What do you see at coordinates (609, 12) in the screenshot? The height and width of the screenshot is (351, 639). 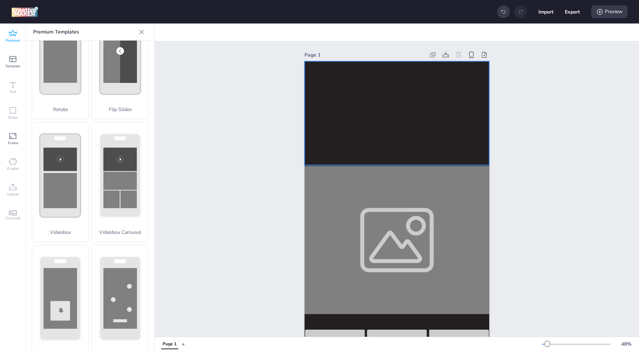 I see `div: Preview` at bounding box center [609, 12].